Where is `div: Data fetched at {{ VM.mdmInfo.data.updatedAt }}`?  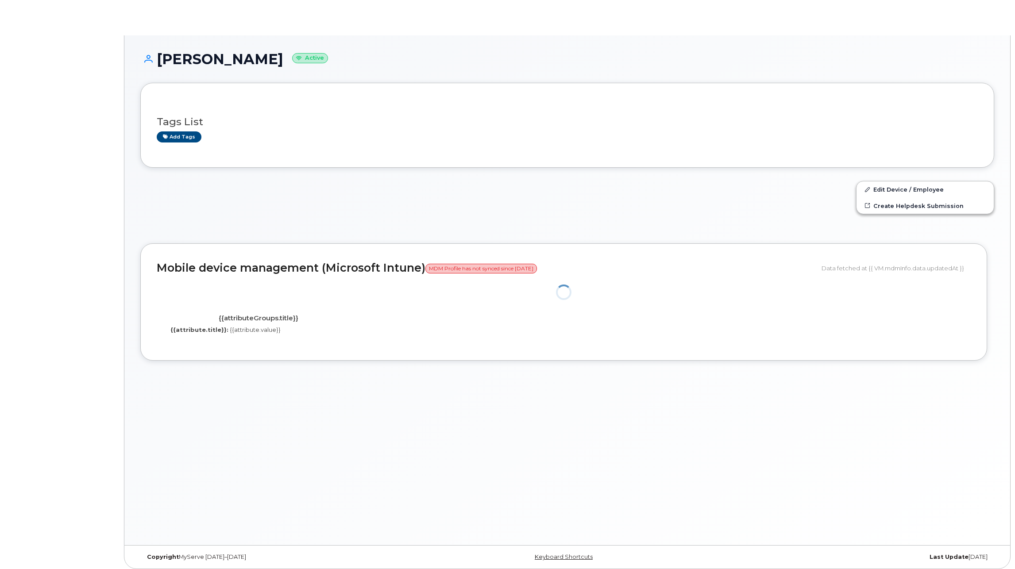 div: Data fetched at {{ VM.mdmInfo.data.updatedAt }} is located at coordinates (896, 268).